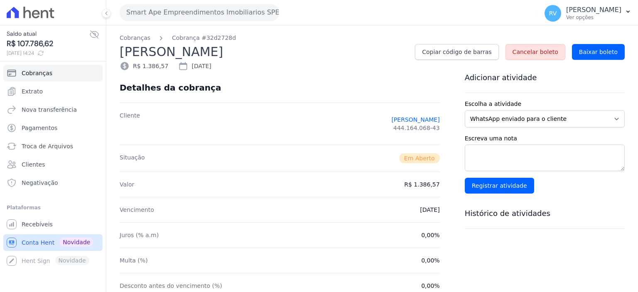  What do you see at coordinates (53, 183) in the screenshot?
I see `a: Negativação` at bounding box center [53, 183].